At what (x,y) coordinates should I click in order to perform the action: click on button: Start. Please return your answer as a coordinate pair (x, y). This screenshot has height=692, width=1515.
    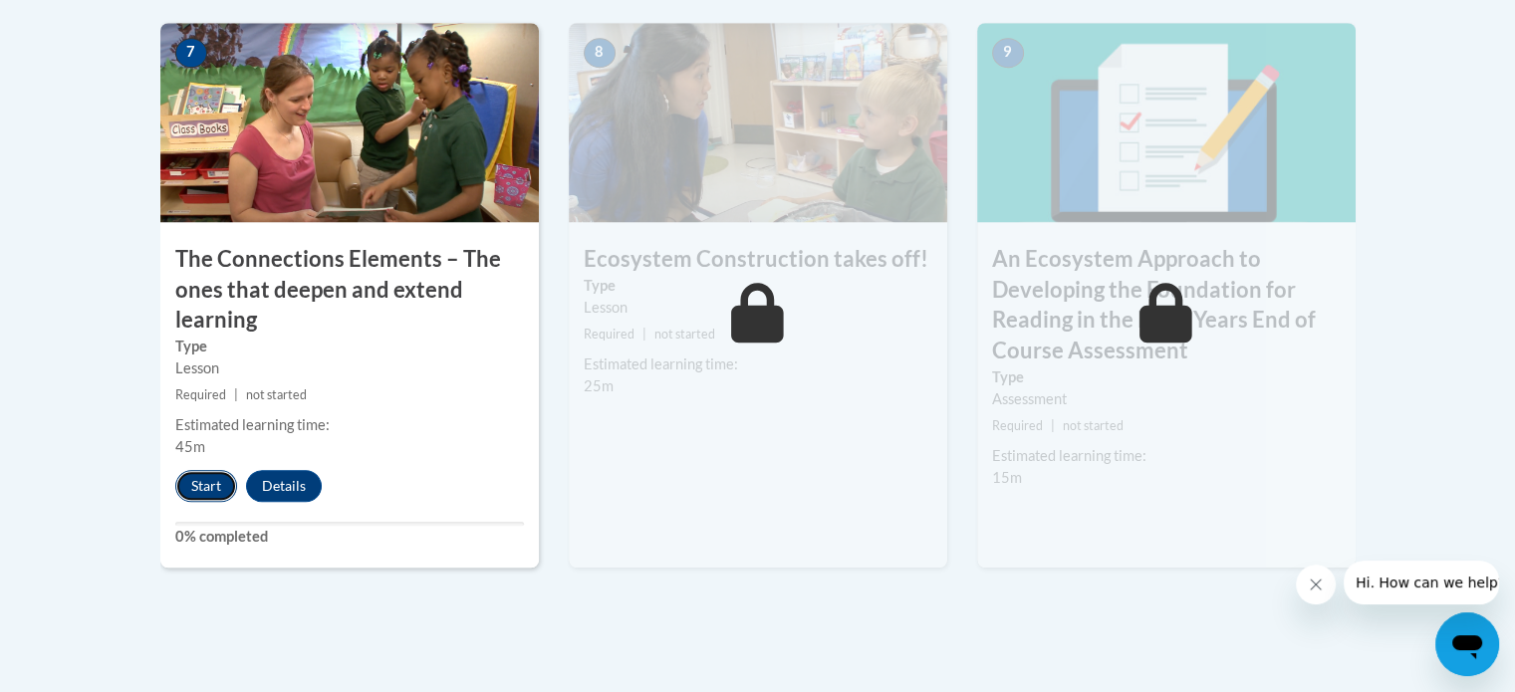
    Looking at the image, I should click on (206, 486).